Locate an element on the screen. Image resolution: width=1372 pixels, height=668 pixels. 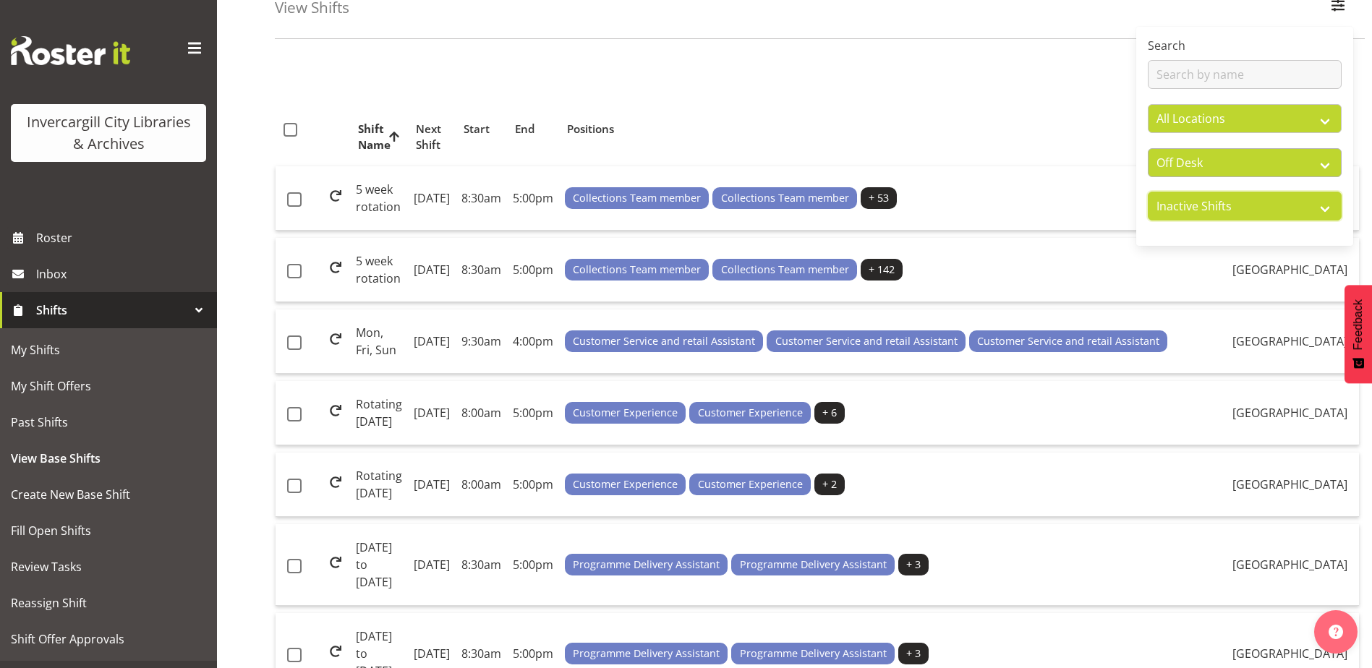
a: View Base Shifts is located at coordinates (108, 458).